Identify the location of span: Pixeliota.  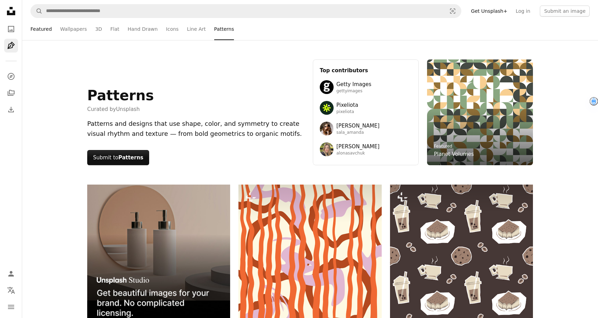
(347, 105).